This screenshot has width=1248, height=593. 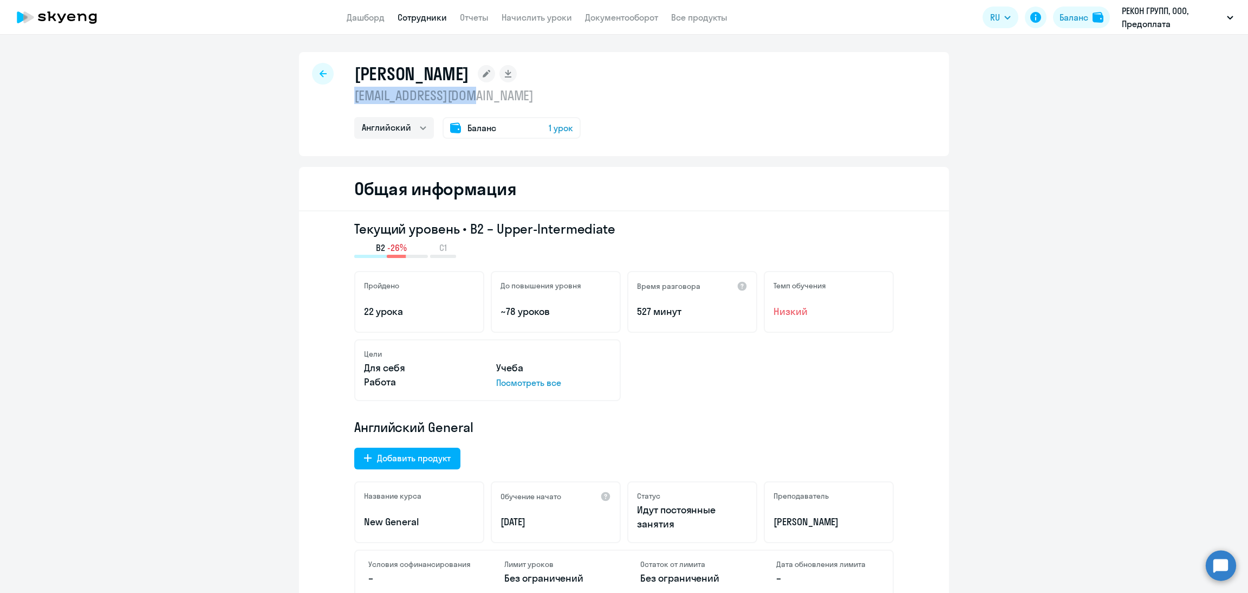 I want to click on h5: Обучение начато, so click(x=531, y=496).